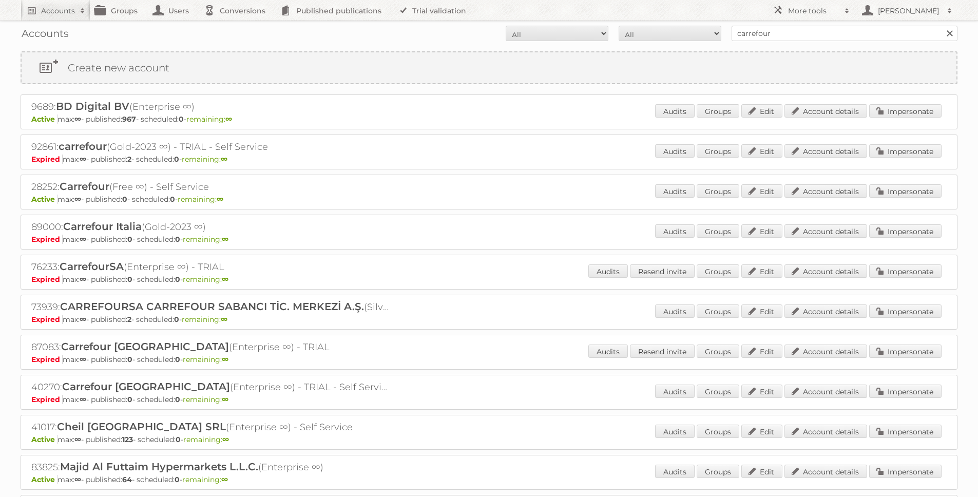 This screenshot has height=497, width=978. Describe the element at coordinates (211, 147) in the screenshot. I see `h2: 92861: (Gold-2023 ∞) - TRIAL - Self Service` at that location.